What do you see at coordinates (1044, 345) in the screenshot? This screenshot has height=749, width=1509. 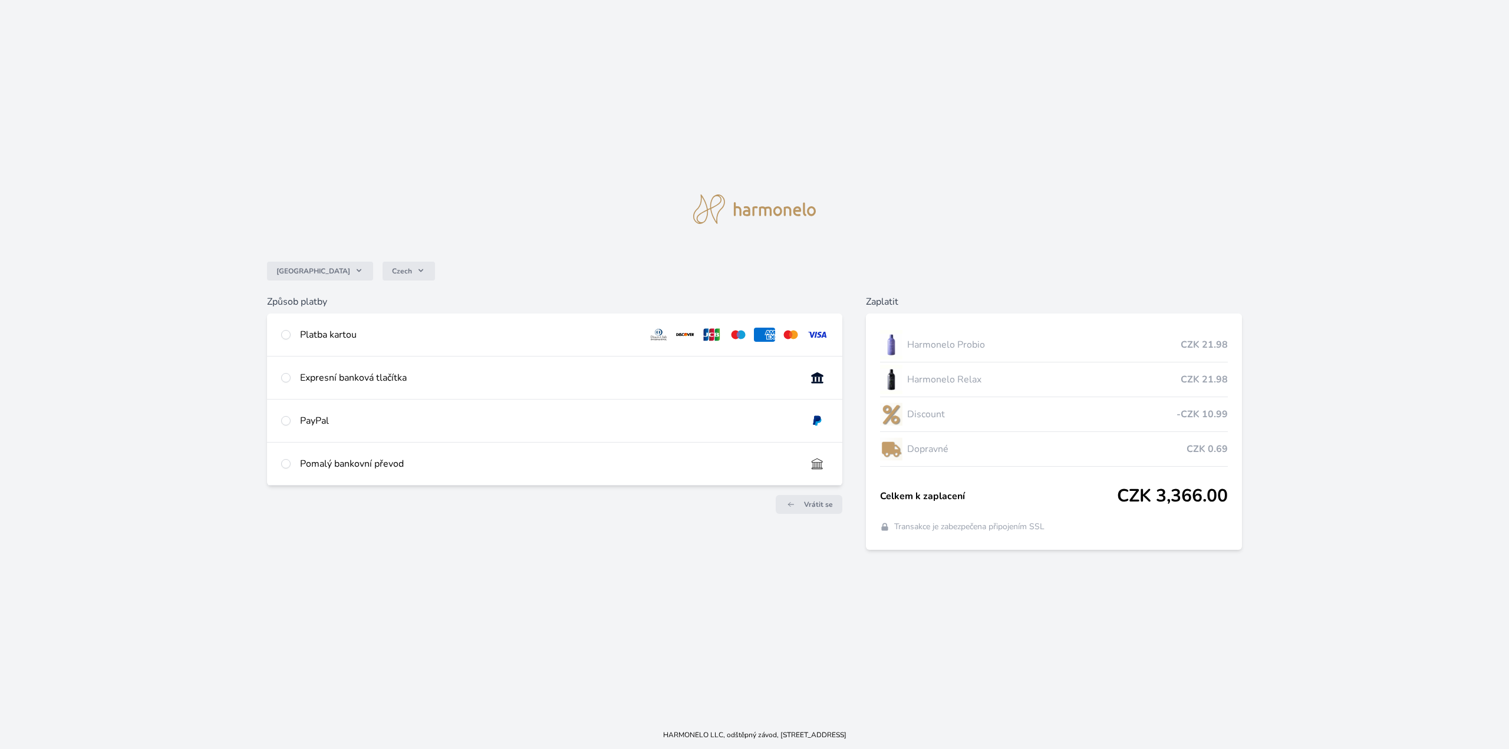 I see `span: Harmonelo Probio` at bounding box center [1044, 345].